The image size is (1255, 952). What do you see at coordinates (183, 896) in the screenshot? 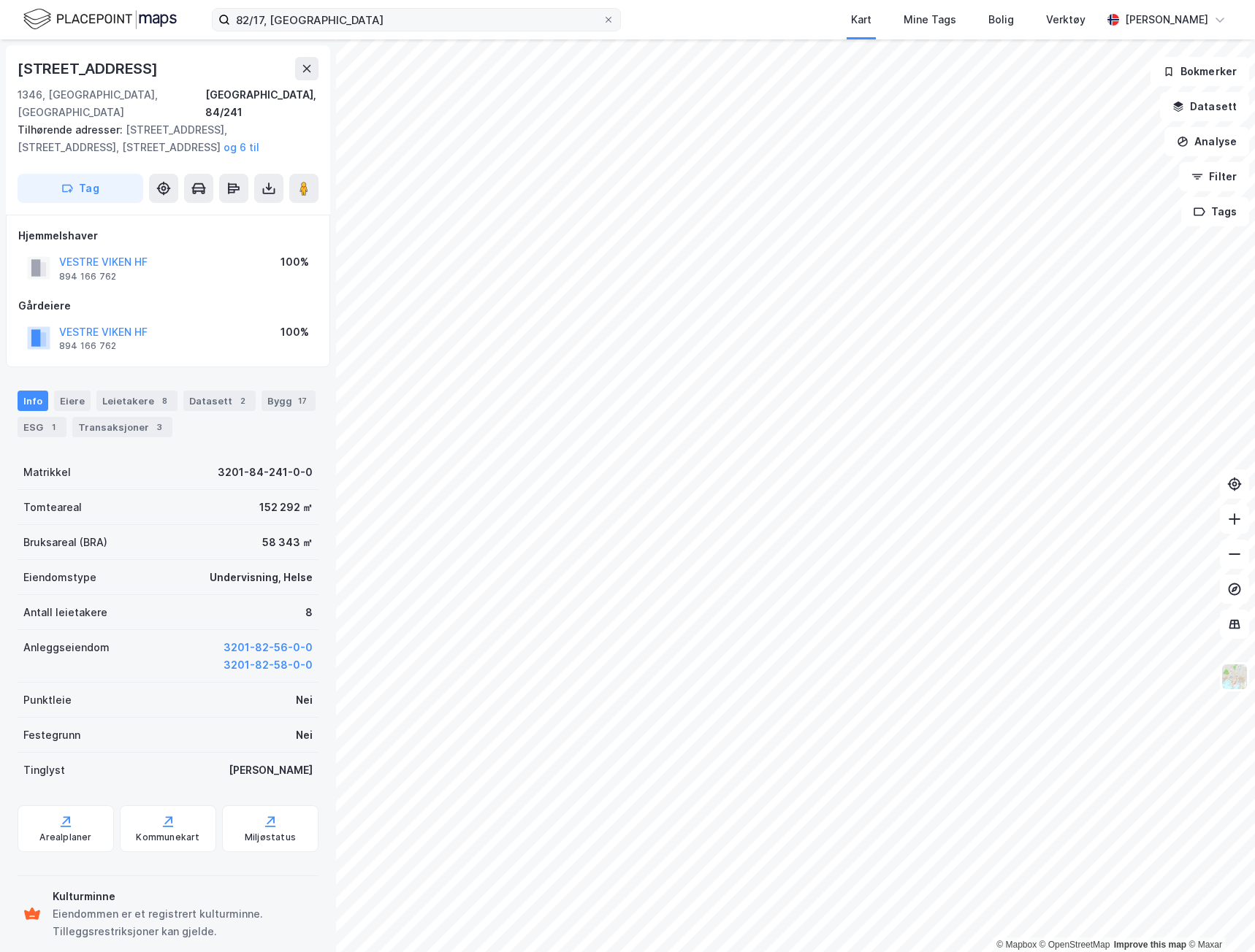
I see `div: Kulturminne` at bounding box center [183, 896].